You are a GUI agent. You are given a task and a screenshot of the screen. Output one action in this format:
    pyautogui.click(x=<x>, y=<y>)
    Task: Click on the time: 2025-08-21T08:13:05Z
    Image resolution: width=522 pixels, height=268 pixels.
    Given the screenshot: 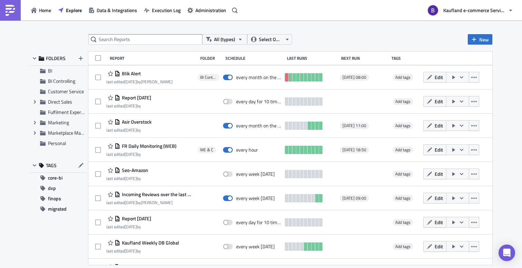 What is the action you would take?
    pyautogui.click(x=131, y=106)
    